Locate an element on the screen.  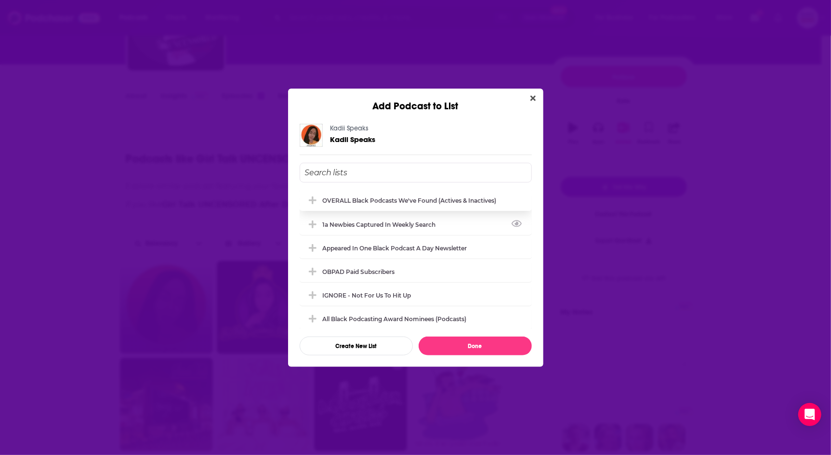
div: Add Podcast To List is located at coordinates (416, 259).